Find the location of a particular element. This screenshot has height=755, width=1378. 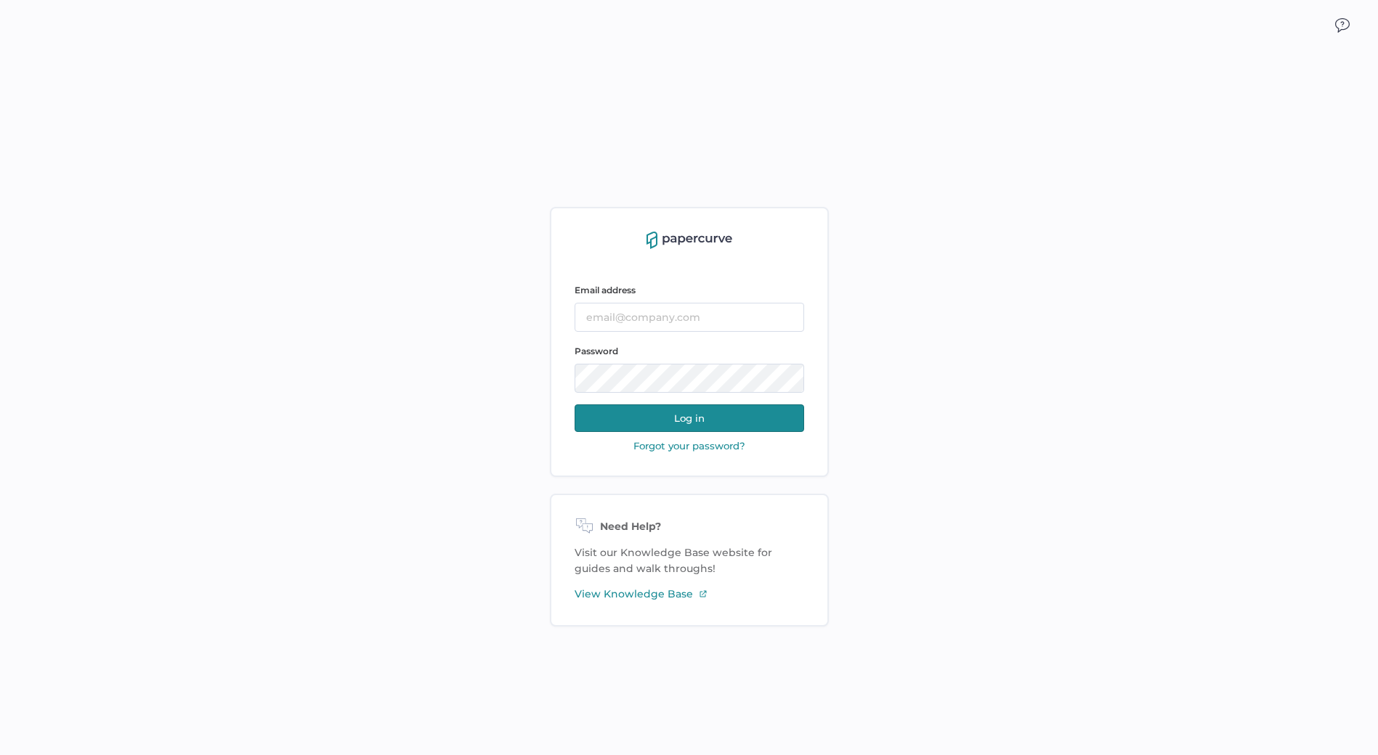

img: icon_chat.2bd11823.svg is located at coordinates (1342, 25).